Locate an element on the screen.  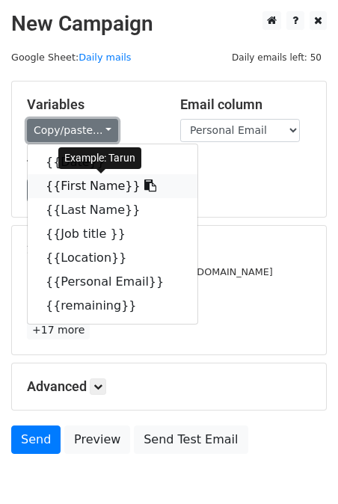
a: {{First Name}} is located at coordinates (112, 186).